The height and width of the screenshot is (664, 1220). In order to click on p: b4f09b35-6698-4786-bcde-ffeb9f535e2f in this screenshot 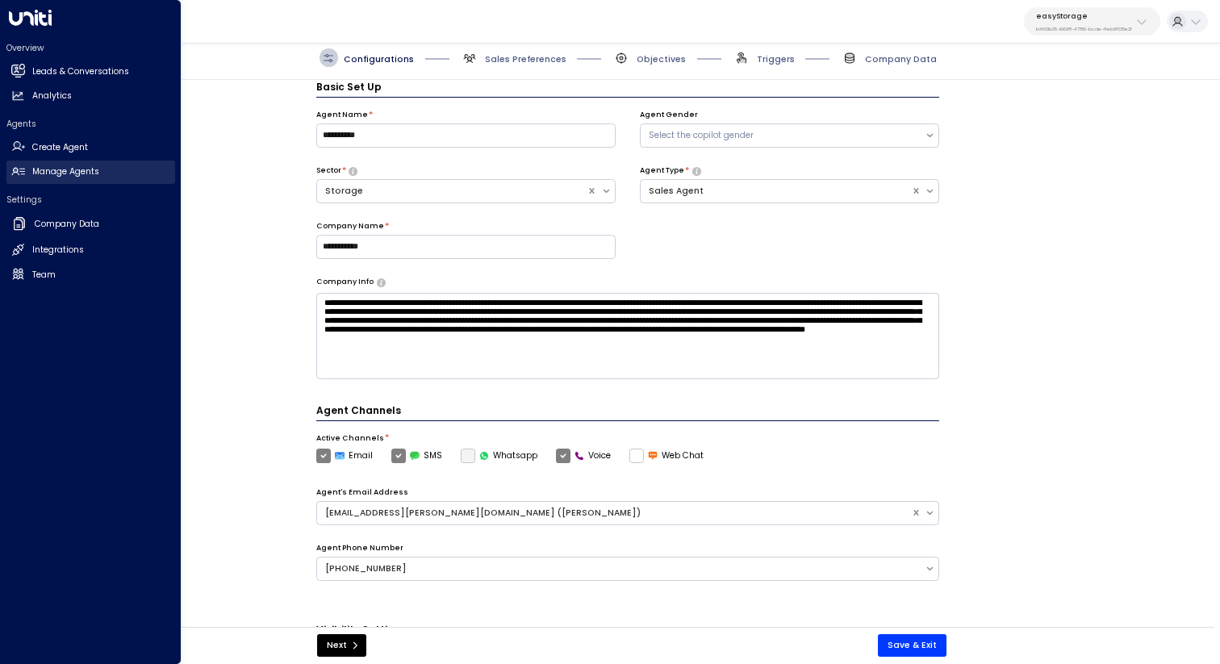, I will do `click(1084, 29)`.